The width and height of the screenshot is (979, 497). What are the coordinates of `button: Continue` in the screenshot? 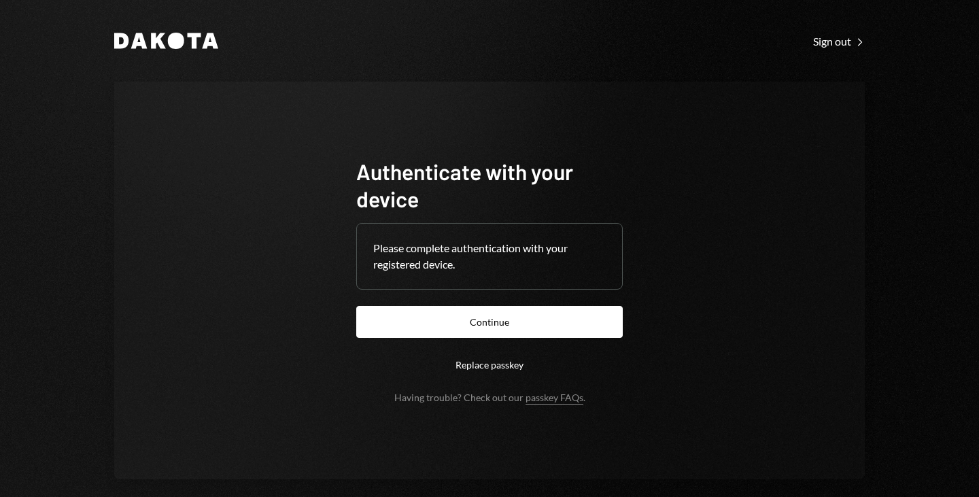 It's located at (490, 322).